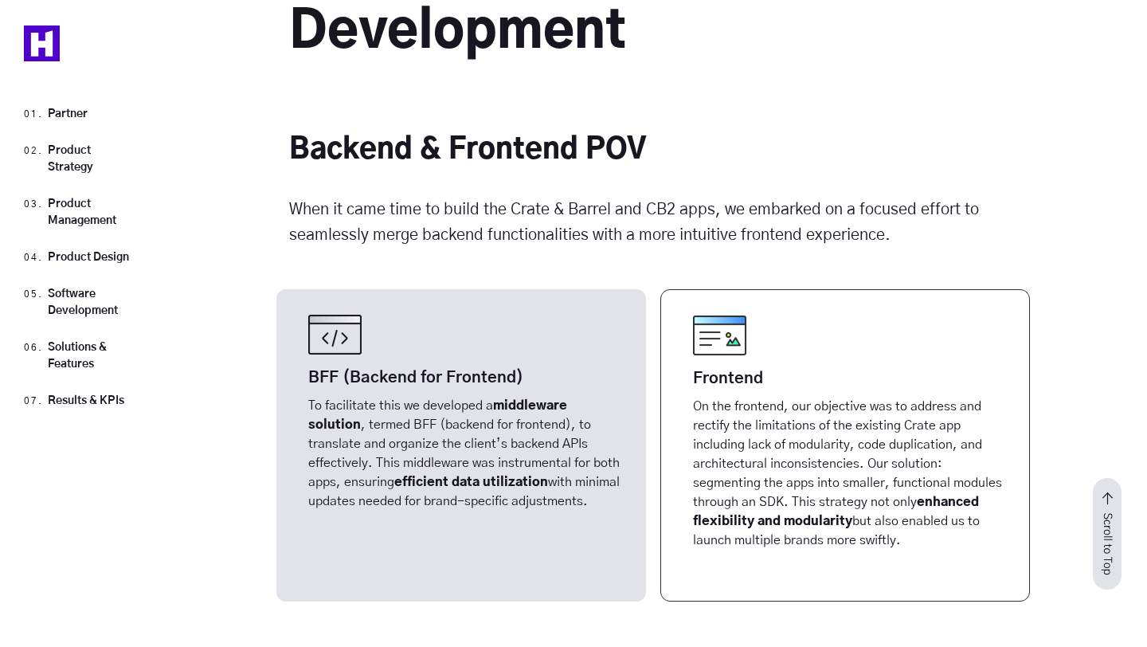  Describe the element at coordinates (437, 428) in the screenshot. I see `strong: middleware solution` at that location.